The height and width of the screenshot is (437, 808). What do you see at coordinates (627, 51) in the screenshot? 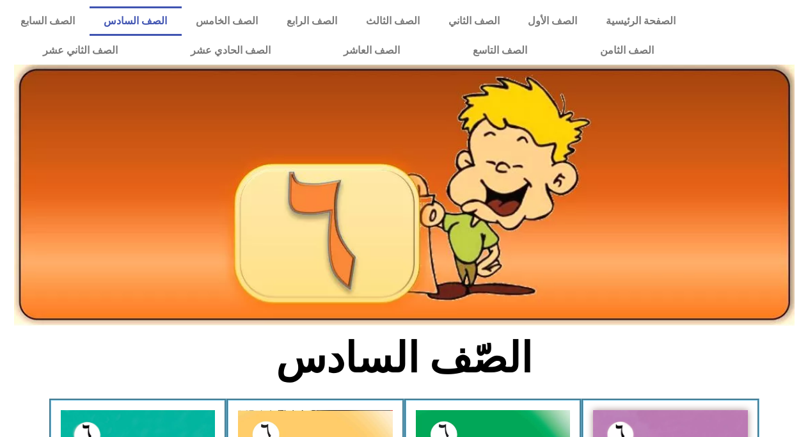
I see `a: الصف الثامن` at bounding box center [627, 51].